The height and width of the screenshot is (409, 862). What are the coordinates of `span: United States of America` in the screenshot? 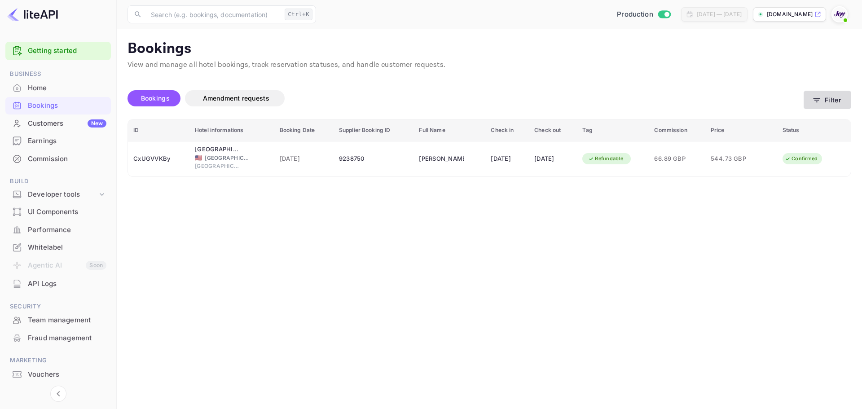 It's located at (198, 158).